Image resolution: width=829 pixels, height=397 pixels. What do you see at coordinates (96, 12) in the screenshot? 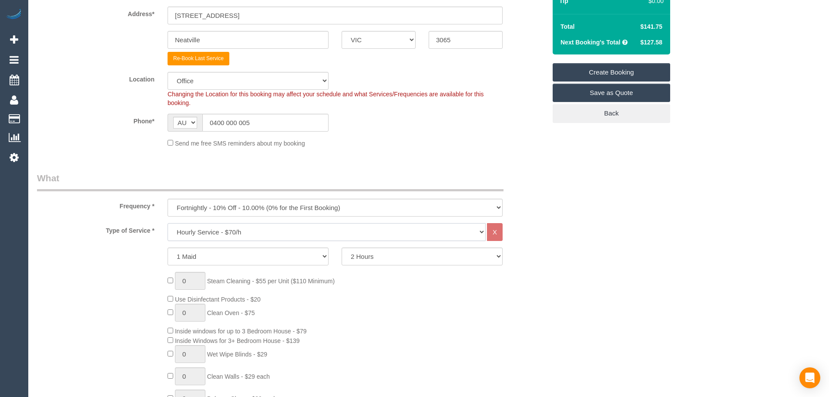
I see `label: Address*` at bounding box center [96, 12].